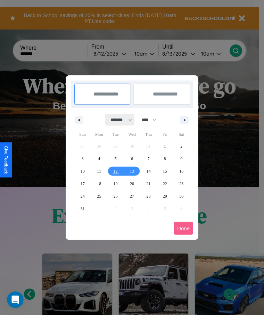 This screenshot has width=264, height=315. Describe the element at coordinates (181, 159) in the screenshot. I see `span: 9` at that location.